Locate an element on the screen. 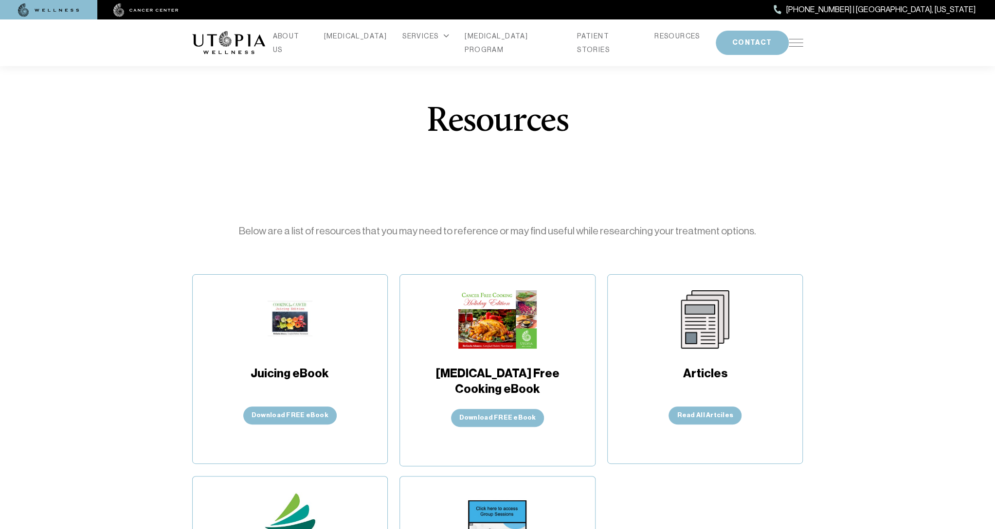 The image size is (995, 529). button: CONTACT is located at coordinates (752, 43).